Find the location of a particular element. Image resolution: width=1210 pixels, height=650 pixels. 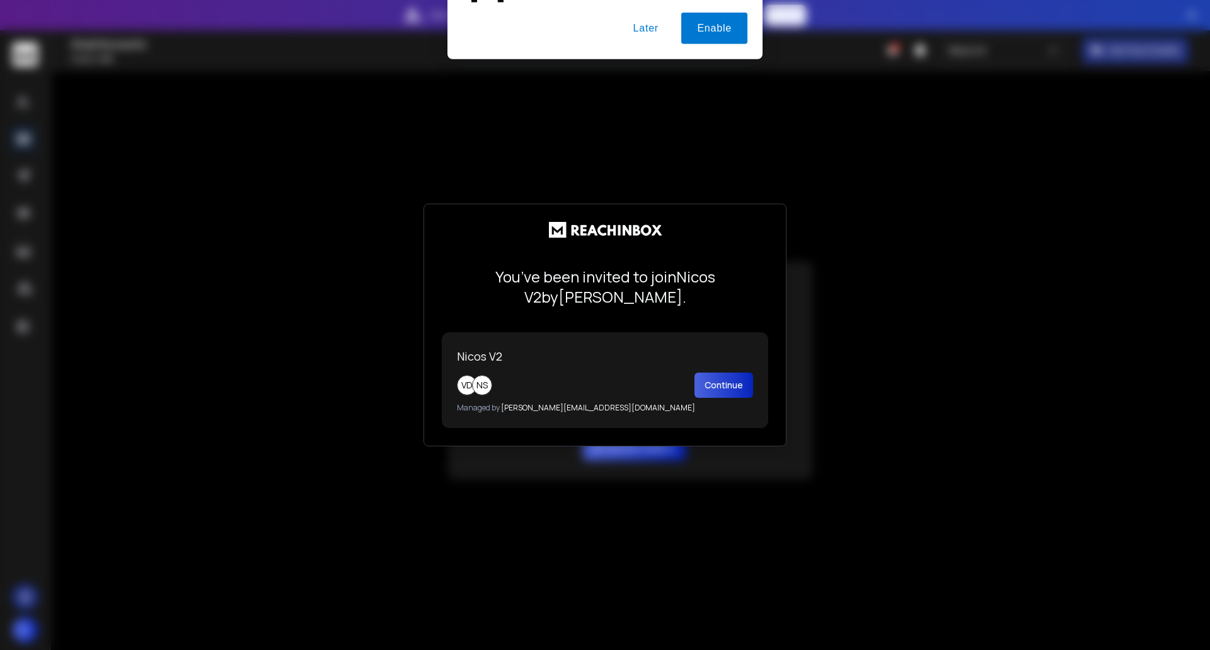

button: Later is located at coordinates (645, 81).